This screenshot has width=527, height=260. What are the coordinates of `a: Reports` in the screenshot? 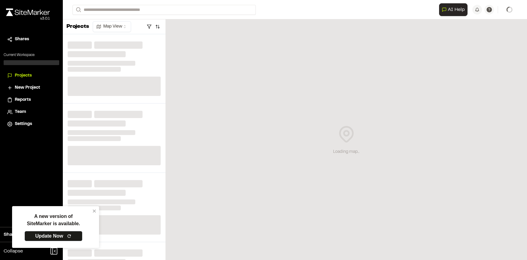 It's located at (31, 100).